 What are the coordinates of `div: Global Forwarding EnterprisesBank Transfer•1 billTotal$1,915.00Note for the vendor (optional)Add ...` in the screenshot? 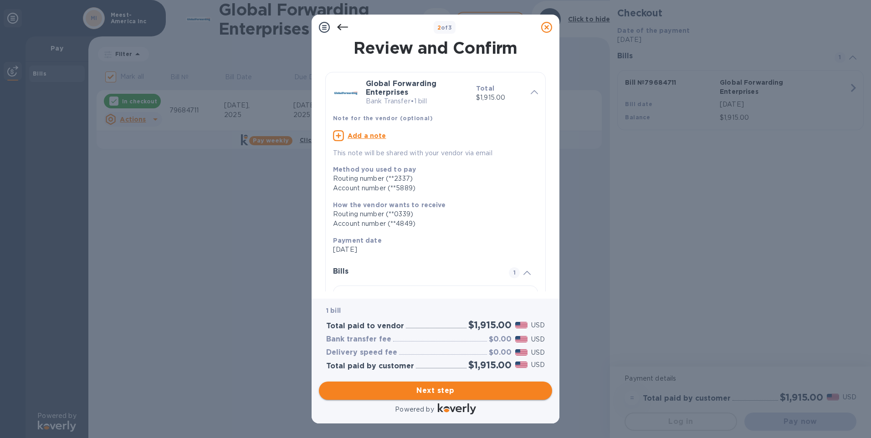 It's located at (436, 119).